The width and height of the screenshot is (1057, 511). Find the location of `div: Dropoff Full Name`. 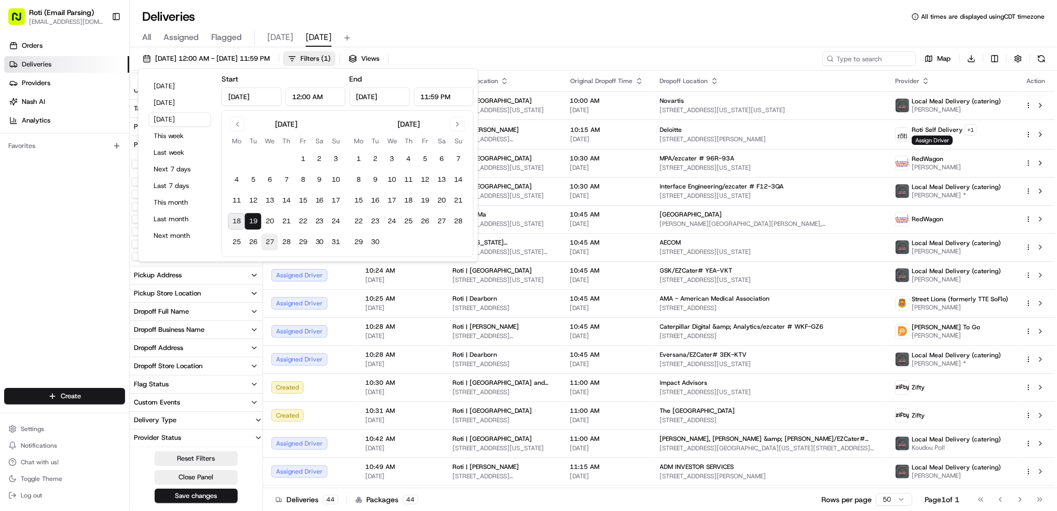

div: Dropoff Full Name is located at coordinates (161, 311).